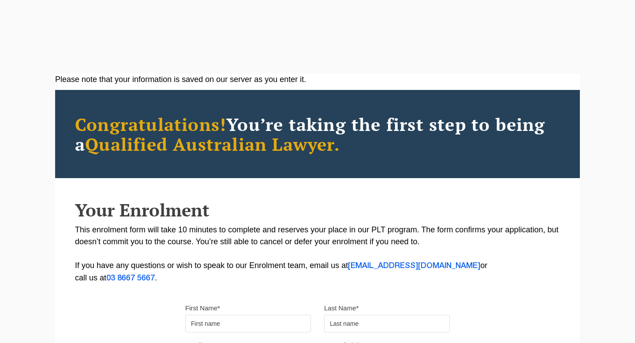 The width and height of the screenshot is (635, 343). Describe the element at coordinates (213, 144) in the screenshot. I see `span: Qualified Australian Lawyer.` at that location.